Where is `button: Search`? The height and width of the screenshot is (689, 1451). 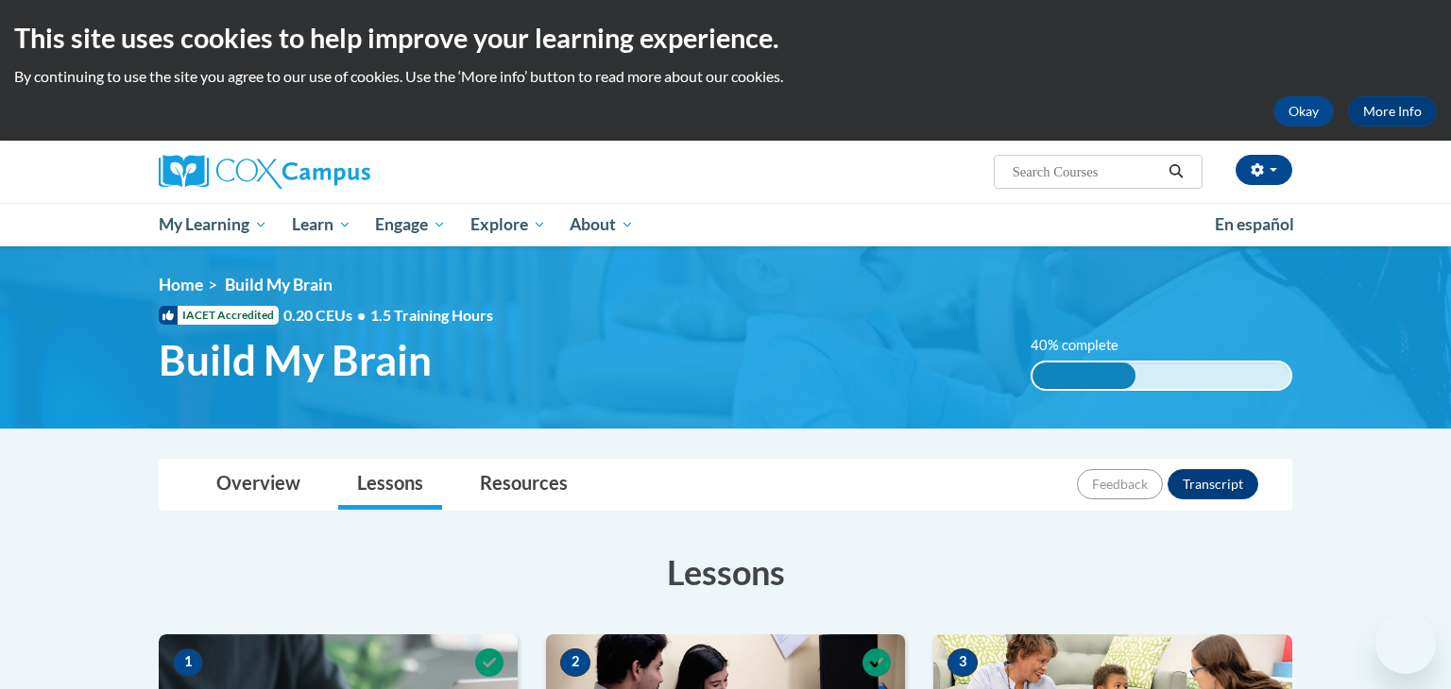 button: Search is located at coordinates (1176, 172).